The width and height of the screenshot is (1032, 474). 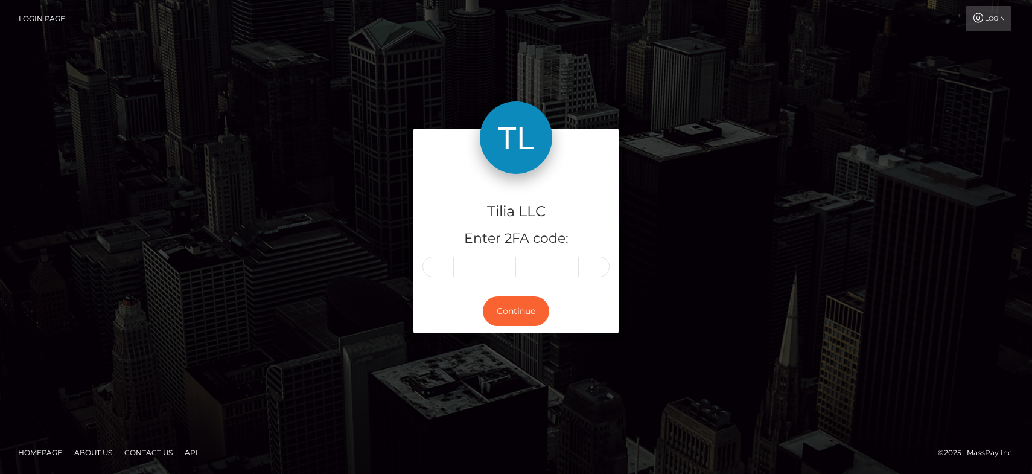 What do you see at coordinates (988, 19) in the screenshot?
I see `a: Login` at bounding box center [988, 19].